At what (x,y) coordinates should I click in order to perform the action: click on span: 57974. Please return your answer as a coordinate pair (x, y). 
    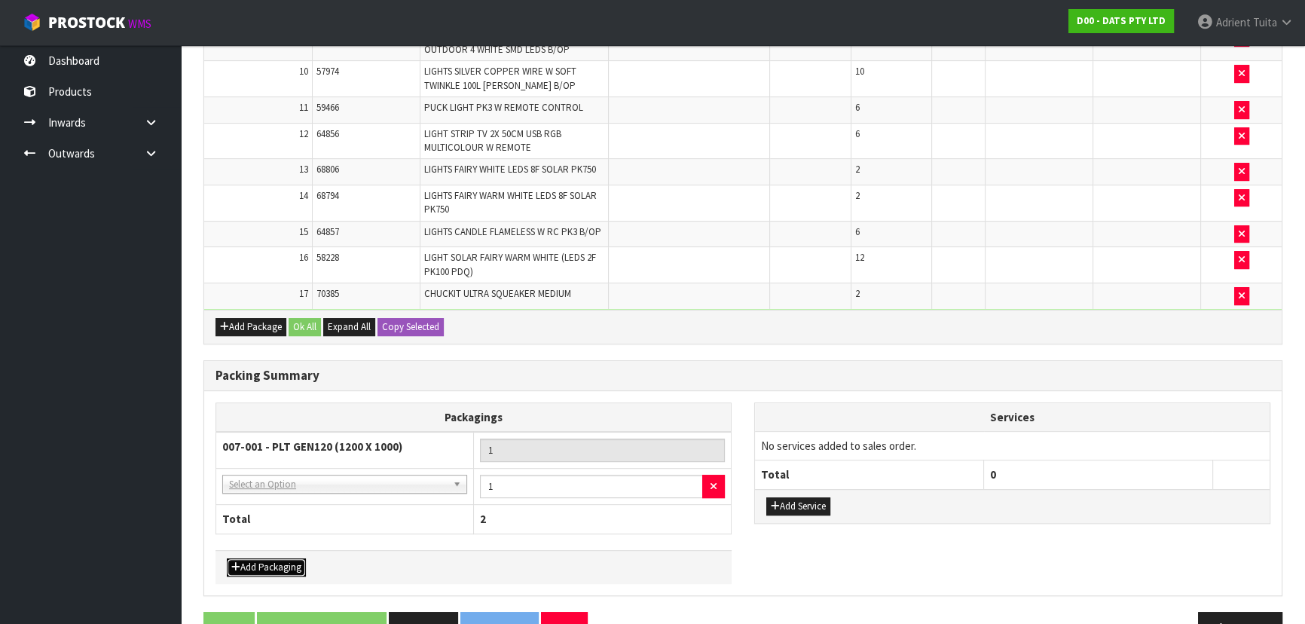
    Looking at the image, I should click on (328, 71).